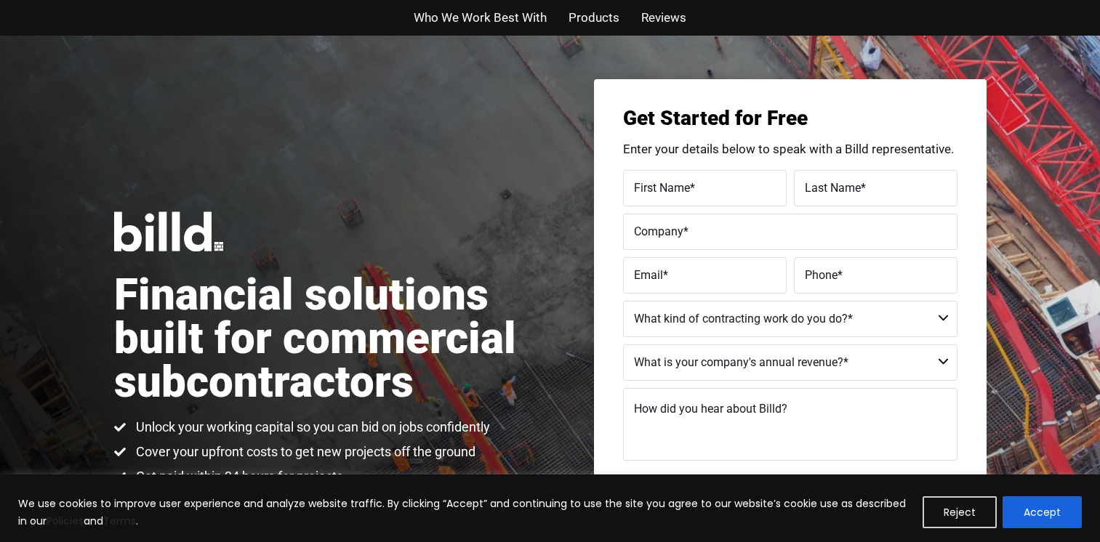 The width and height of the screenshot is (1100, 542). I want to click on span: Get paid within 24 hours for projects, so click(238, 477).